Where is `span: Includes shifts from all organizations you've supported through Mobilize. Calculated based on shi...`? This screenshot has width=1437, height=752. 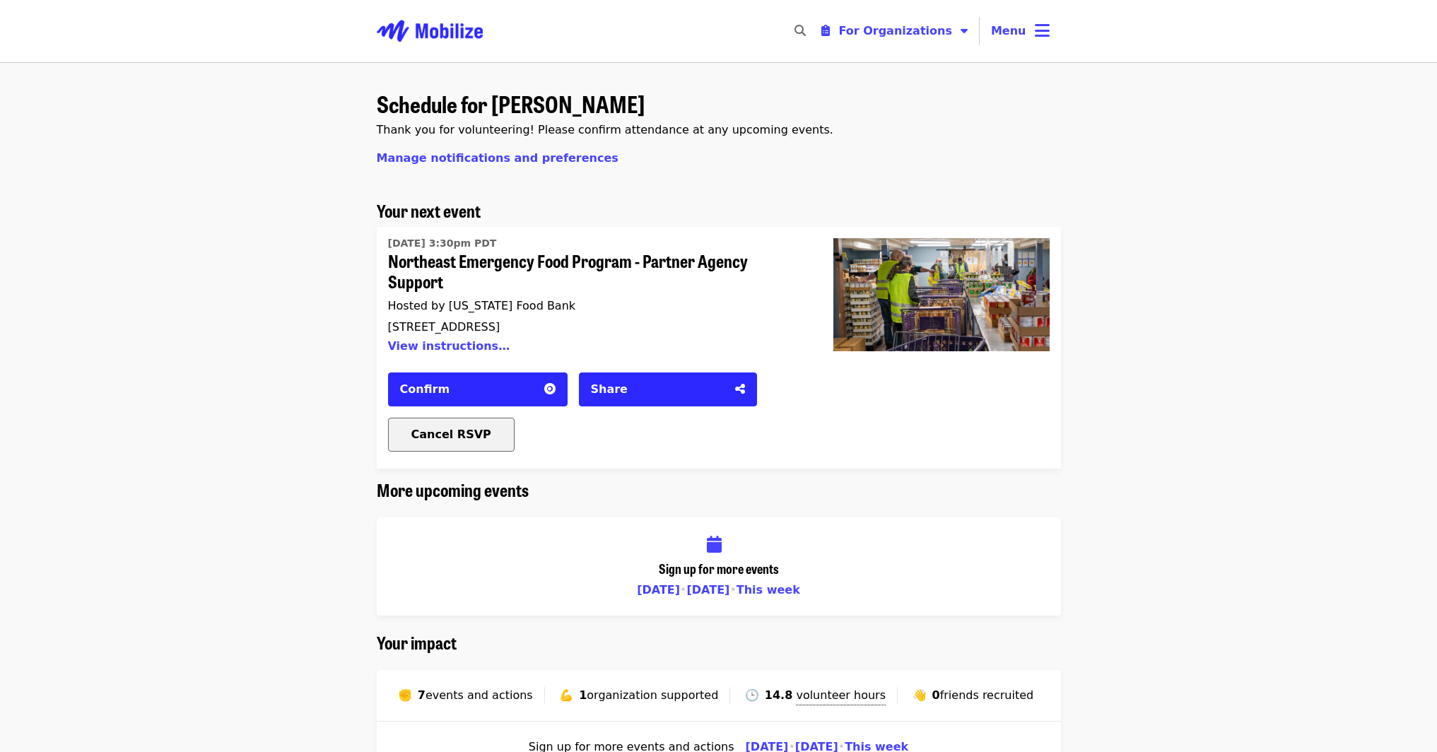 span: Includes shifts from all organizations you've supported through Mobilize. Calculated based on shi... is located at coordinates (839, 697).